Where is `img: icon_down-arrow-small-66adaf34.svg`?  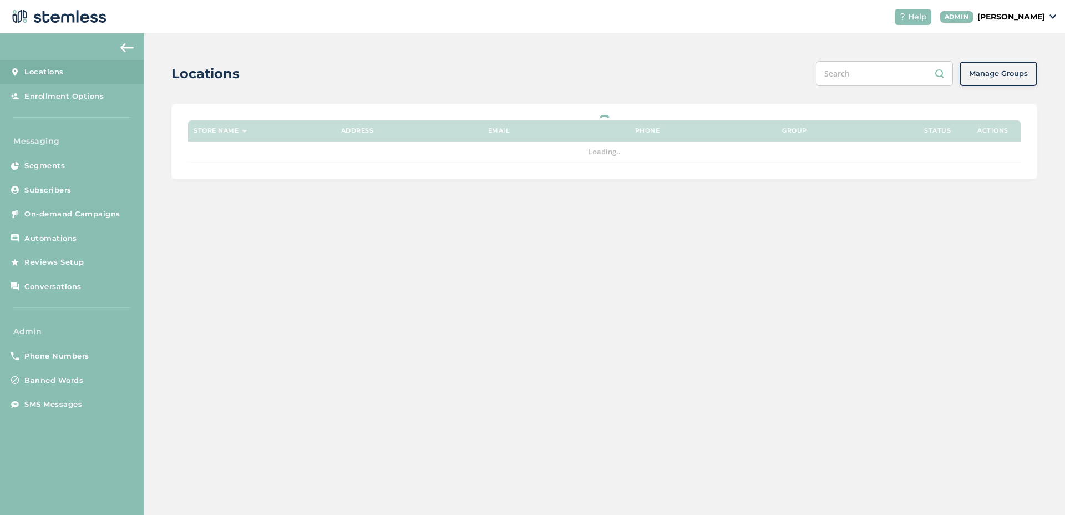 img: icon_down-arrow-small-66adaf34.svg is located at coordinates (1053, 17).